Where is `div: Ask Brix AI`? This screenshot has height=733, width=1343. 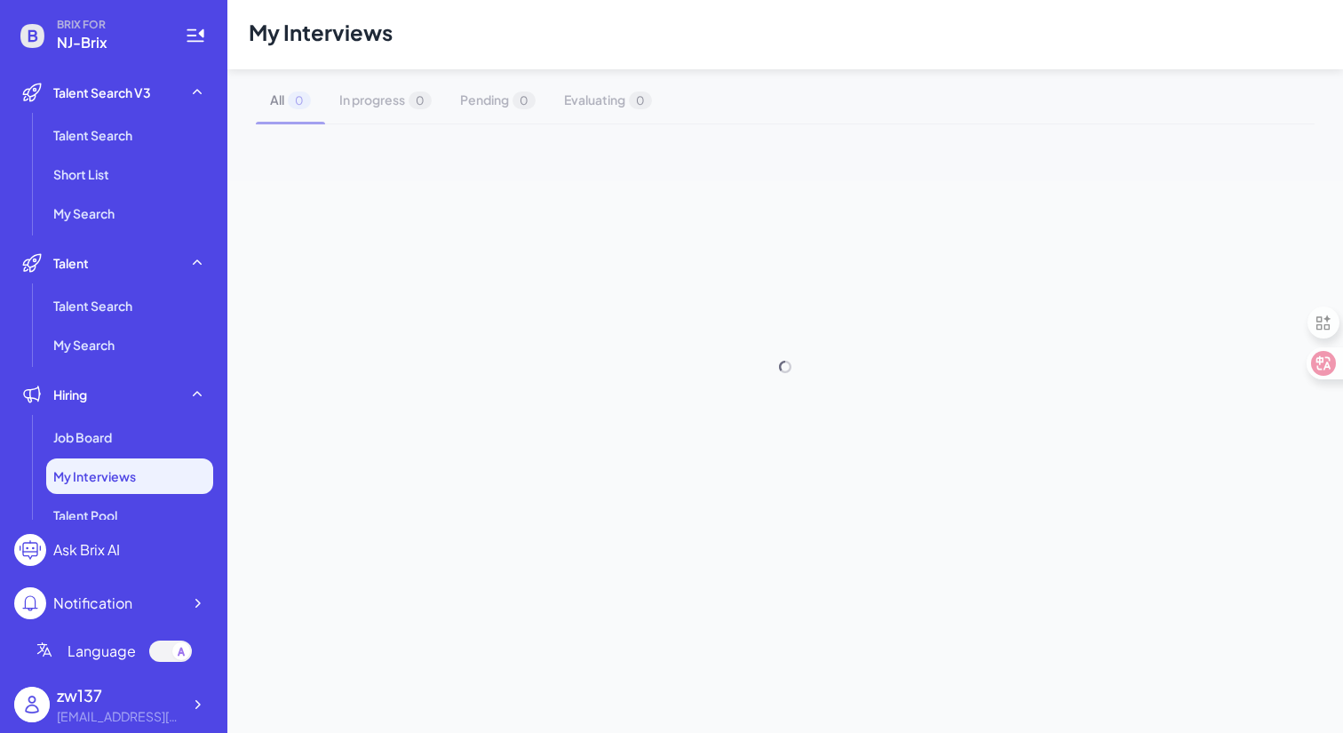 div: Ask Brix AI is located at coordinates (86, 550).